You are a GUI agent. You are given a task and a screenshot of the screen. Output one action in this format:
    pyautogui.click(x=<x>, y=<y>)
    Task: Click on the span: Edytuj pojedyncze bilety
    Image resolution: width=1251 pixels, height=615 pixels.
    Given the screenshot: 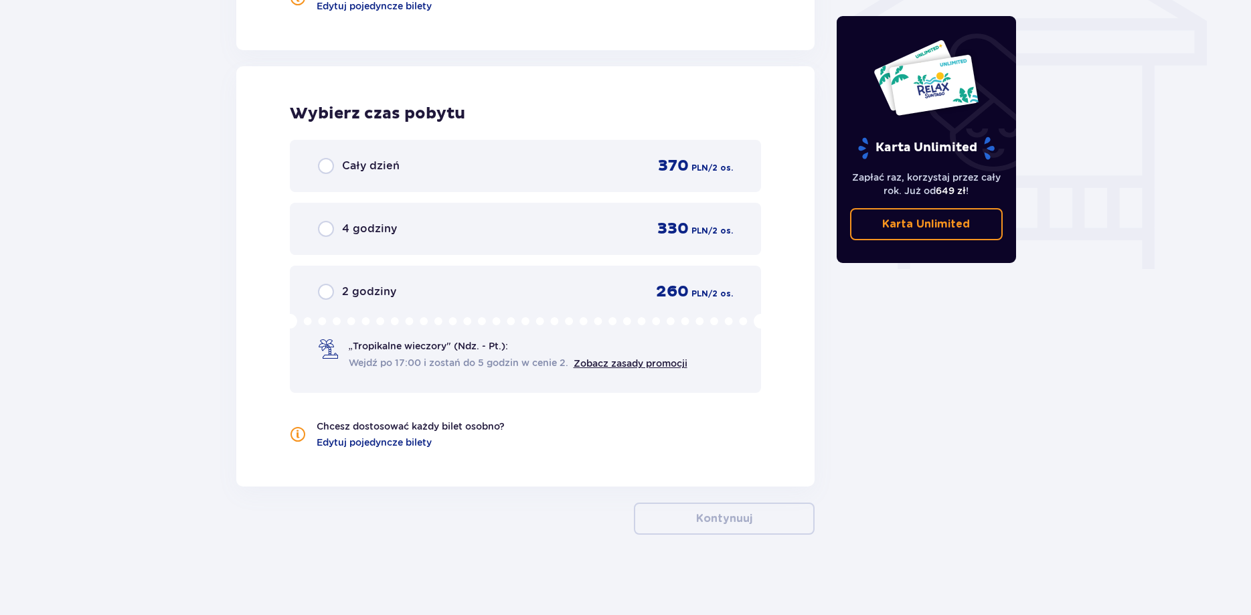 What is the action you would take?
    pyautogui.click(x=374, y=442)
    